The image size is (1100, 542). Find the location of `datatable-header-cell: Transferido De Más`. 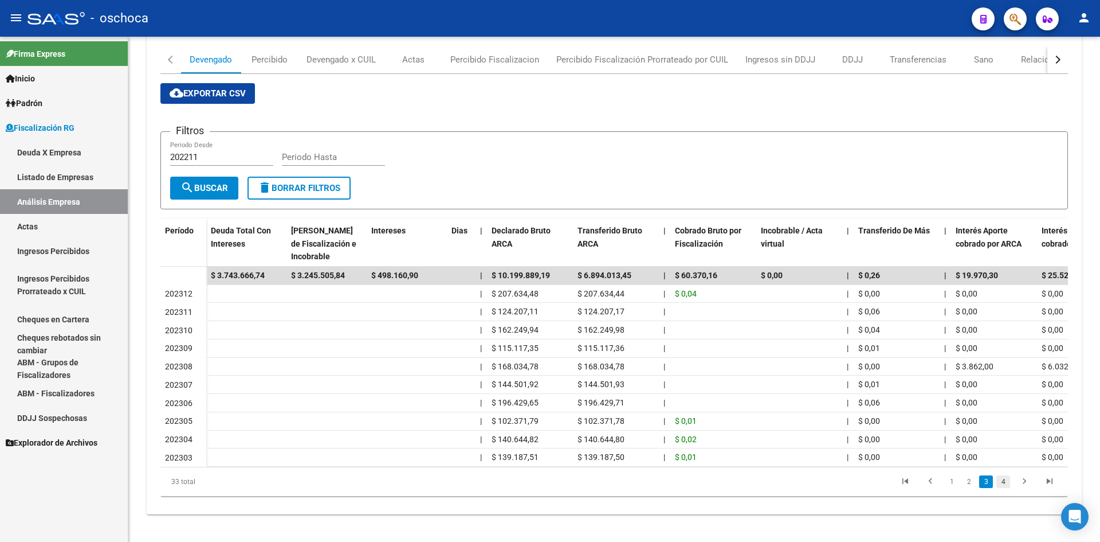

datatable-header-cell: Transferido De Más is located at coordinates (897, 244).